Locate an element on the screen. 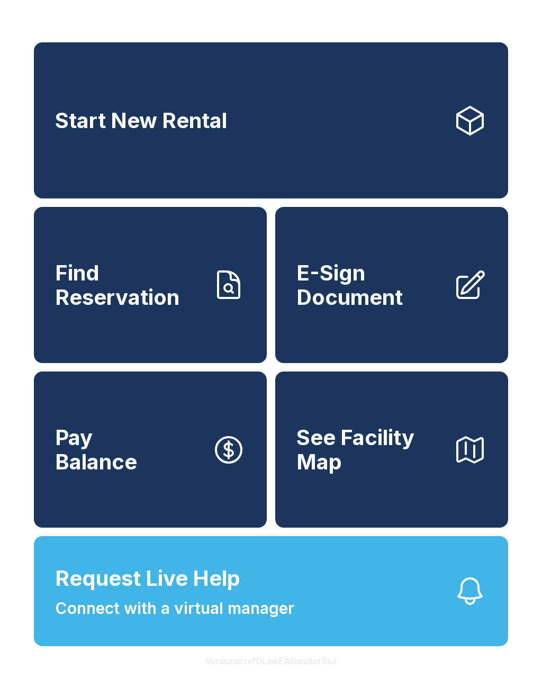 The image size is (542, 697). span: Start New Rental is located at coordinates (141, 121).